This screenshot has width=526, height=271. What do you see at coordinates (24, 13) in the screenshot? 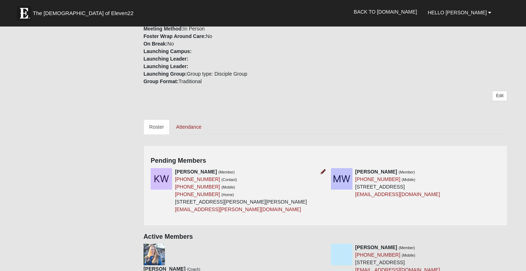
I see `img: Eleven22 logo` at bounding box center [24, 13].